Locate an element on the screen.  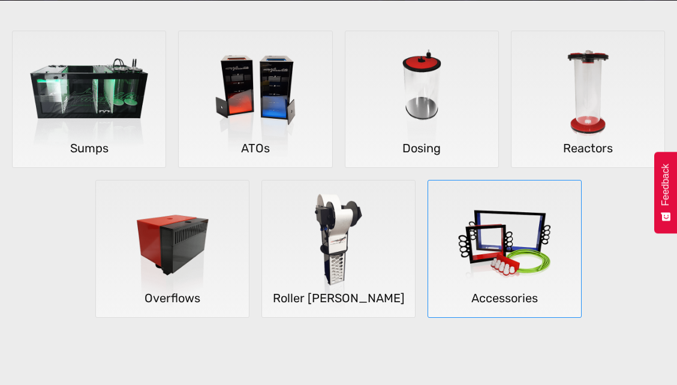
h5: Overflows is located at coordinates (172, 298).